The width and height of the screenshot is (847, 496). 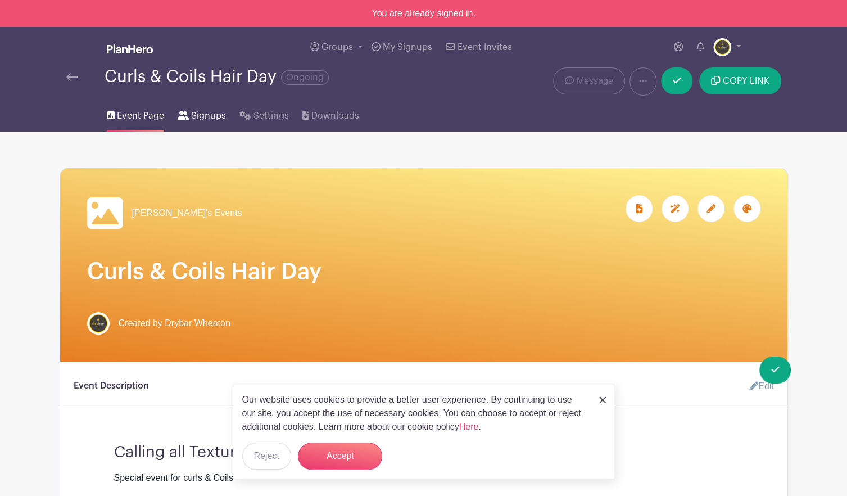 What do you see at coordinates (130, 49) in the screenshot?
I see `img: logo_white-6c42ec7e38ccf1d336a20a19083b03d10ae64f83f12c07503d8b9e83406b4c7d.svg` at bounding box center [130, 49].